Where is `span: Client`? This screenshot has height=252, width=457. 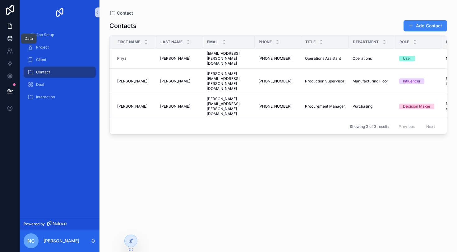
span: Client is located at coordinates (41, 60).